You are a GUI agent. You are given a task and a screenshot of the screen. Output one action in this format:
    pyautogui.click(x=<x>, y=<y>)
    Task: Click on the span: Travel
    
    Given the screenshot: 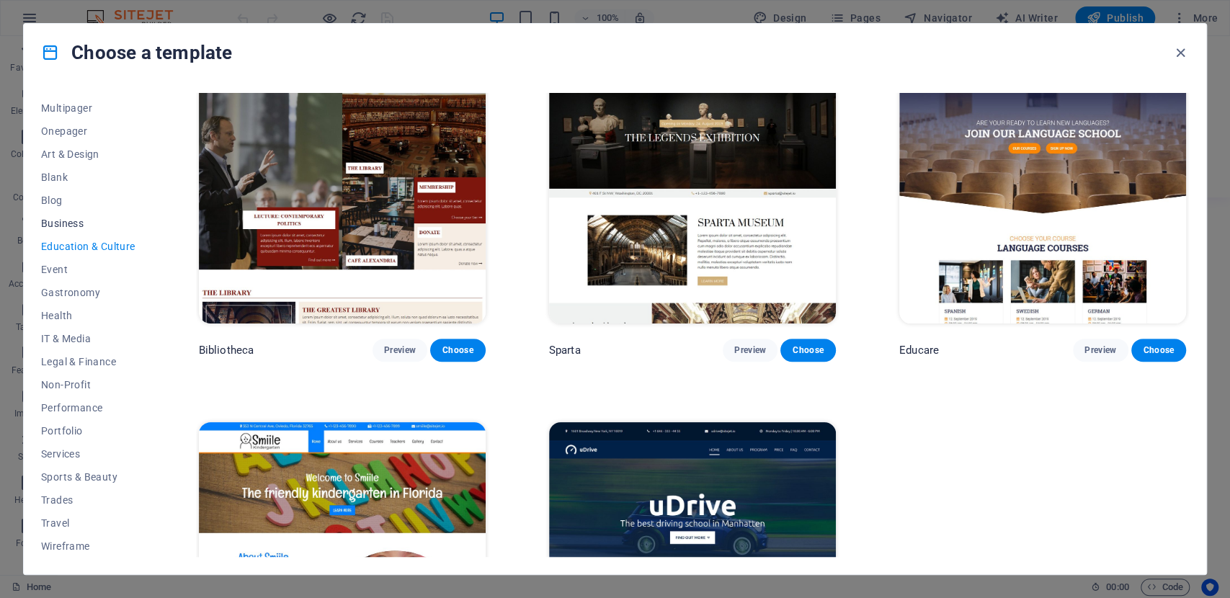 What is the action you would take?
    pyautogui.click(x=88, y=523)
    